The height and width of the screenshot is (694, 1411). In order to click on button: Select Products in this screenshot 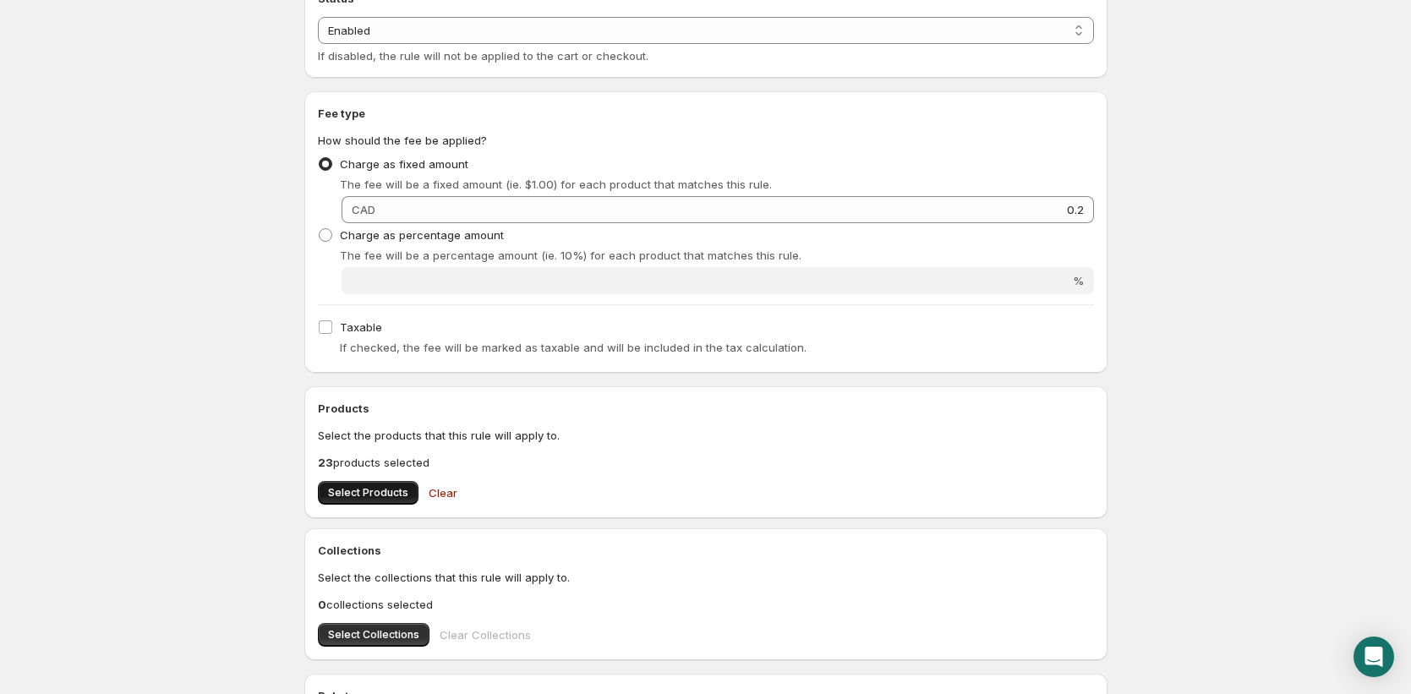, I will do `click(368, 493)`.